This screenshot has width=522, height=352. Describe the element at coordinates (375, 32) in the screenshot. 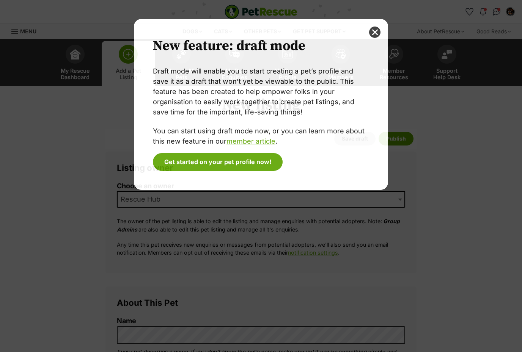

I see `button: close` at that location.